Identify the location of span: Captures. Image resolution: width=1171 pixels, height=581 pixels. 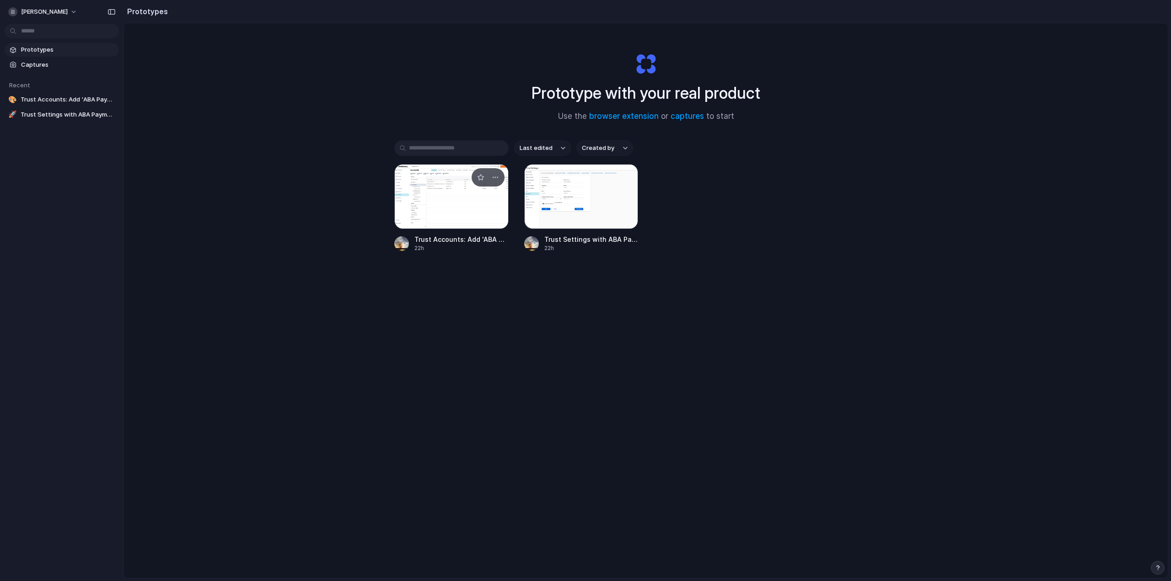
(68, 65).